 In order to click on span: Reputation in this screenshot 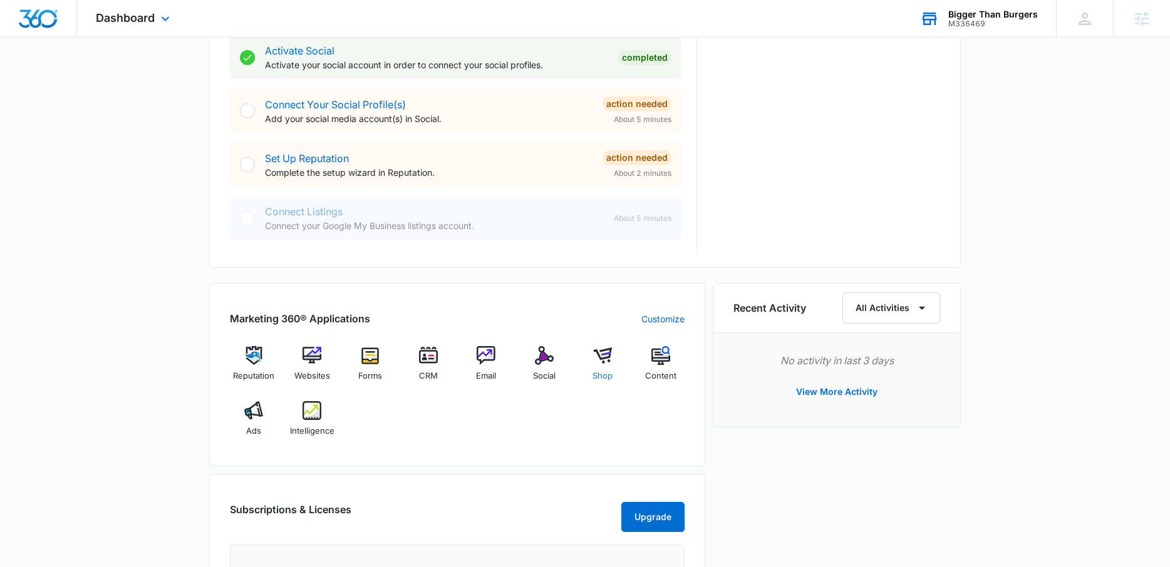, I will do `click(254, 376)`.